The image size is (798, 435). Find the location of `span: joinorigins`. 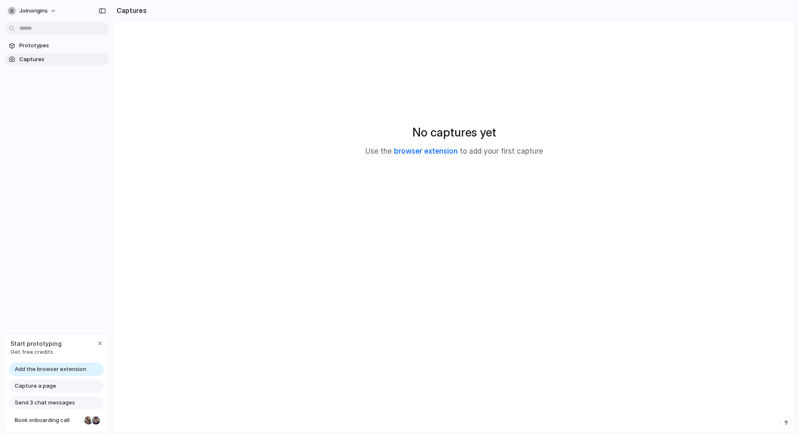

span: joinorigins is located at coordinates (34, 11).